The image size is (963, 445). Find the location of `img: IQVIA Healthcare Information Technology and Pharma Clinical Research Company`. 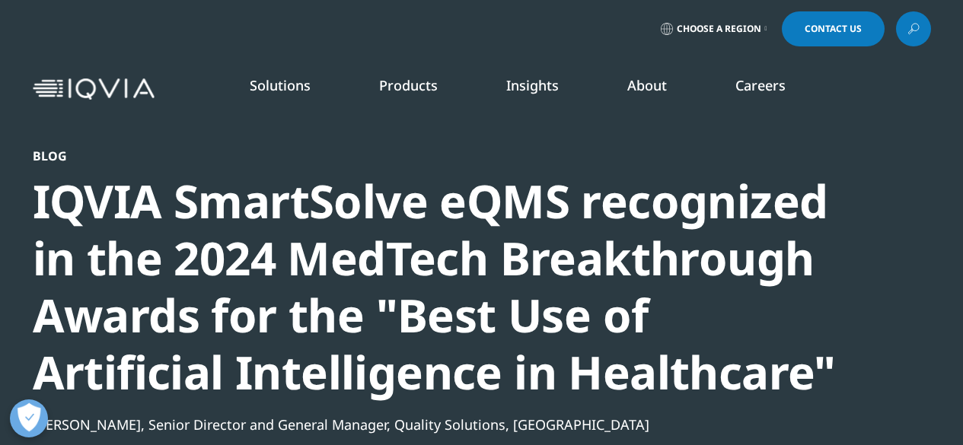

img: IQVIA Healthcare Information Technology and Pharma Clinical Research Company is located at coordinates (94, 89).